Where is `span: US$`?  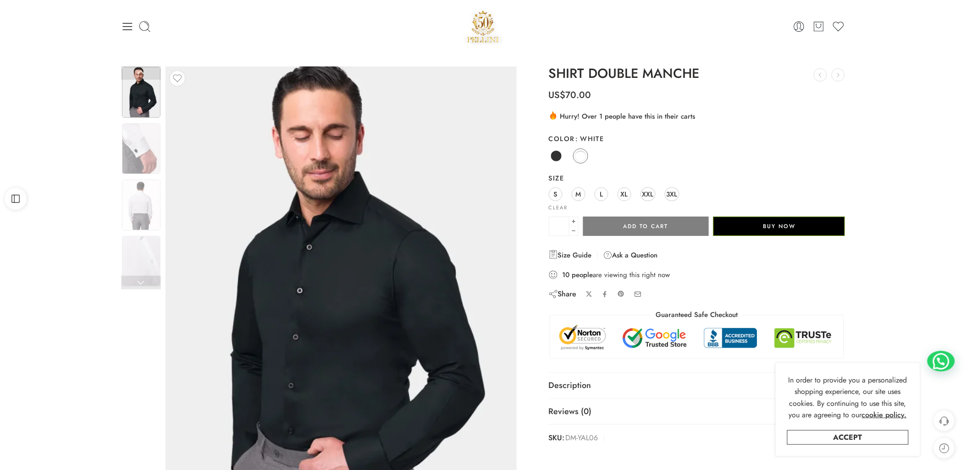
span: US$ is located at coordinates (557, 95).